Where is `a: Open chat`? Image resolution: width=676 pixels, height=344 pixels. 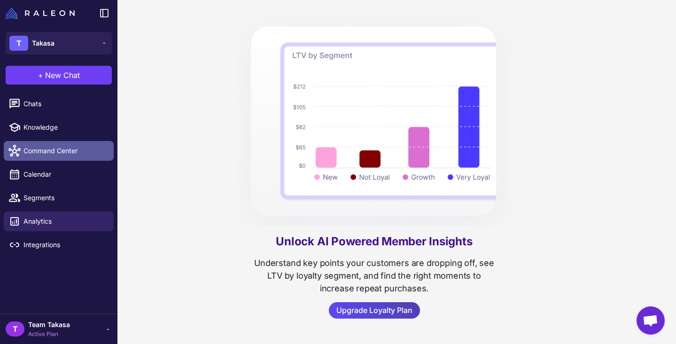 a: Open chat is located at coordinates (651, 321).